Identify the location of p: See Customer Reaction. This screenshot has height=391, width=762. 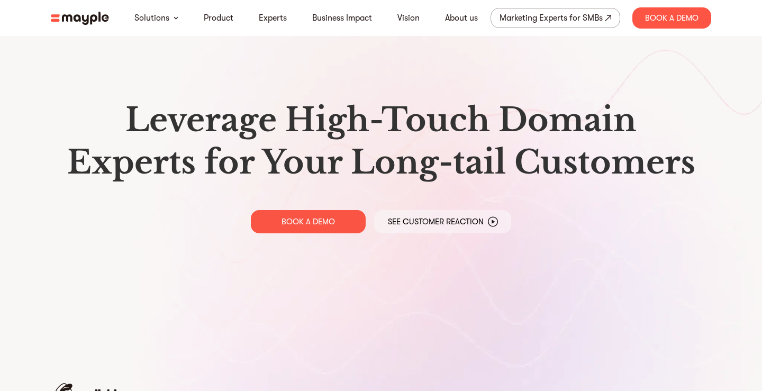
(435, 222).